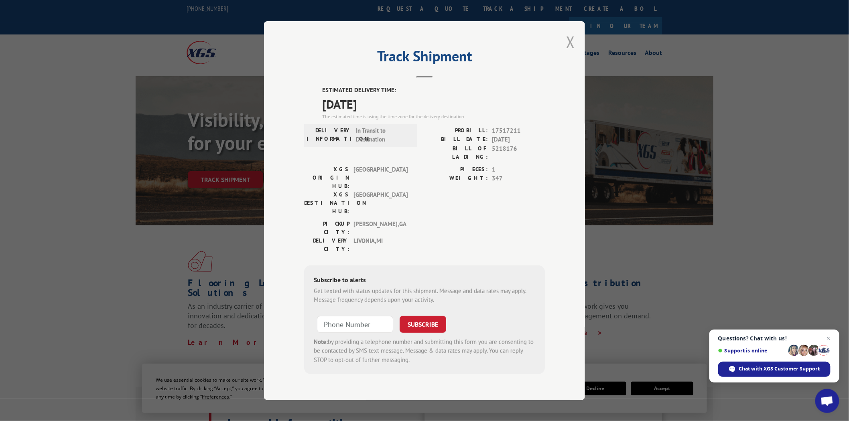  I want to click on div: Subscribe to alerts, so click(424, 280).